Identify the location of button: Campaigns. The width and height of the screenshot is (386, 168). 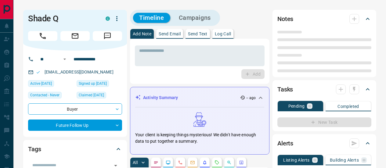
(195, 18).